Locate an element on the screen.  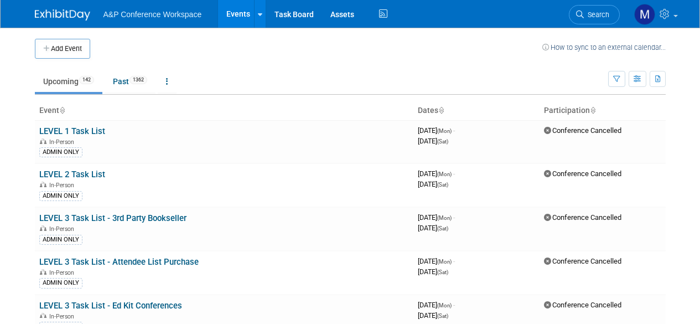
span: A&P Conference Workspace is located at coordinates (153, 14).